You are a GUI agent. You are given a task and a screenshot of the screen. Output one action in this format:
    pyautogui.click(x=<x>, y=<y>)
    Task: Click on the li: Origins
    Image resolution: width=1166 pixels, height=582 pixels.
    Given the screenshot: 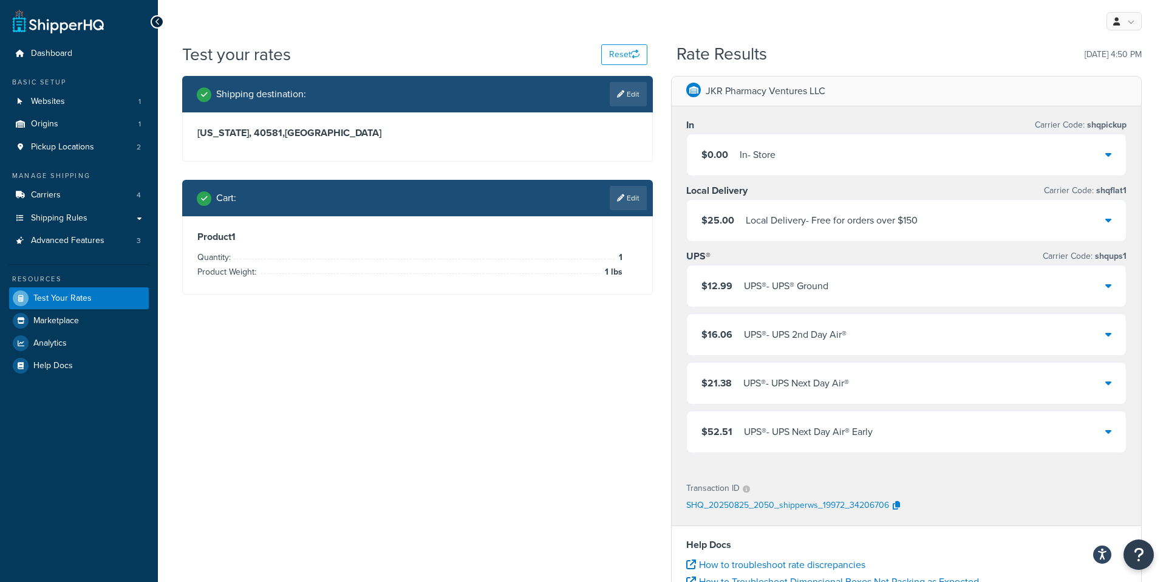 What is the action you would take?
    pyautogui.click(x=79, y=124)
    